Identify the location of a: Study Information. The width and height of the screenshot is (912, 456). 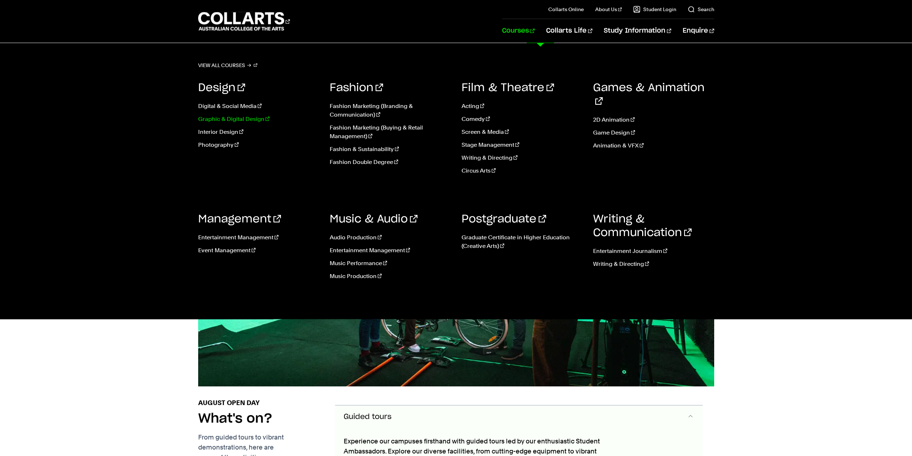
(638, 31).